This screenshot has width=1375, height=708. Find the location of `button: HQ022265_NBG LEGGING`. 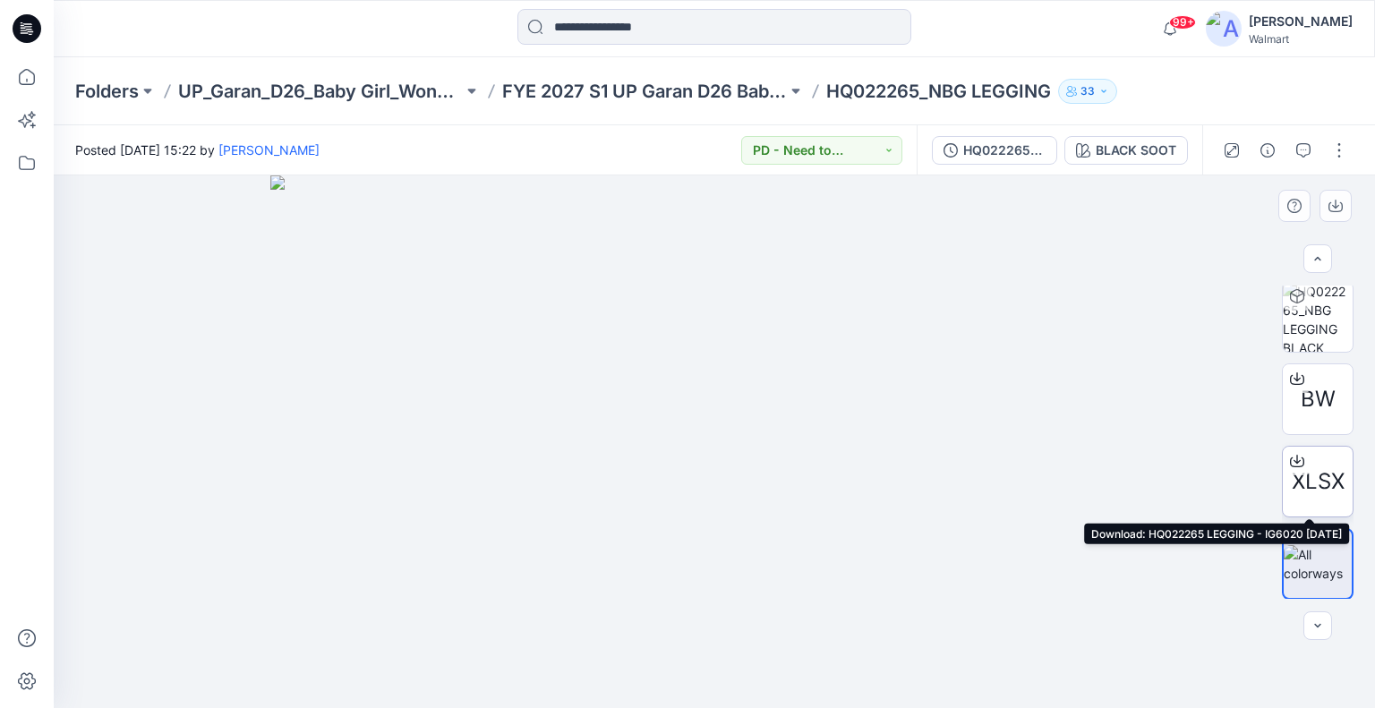

button: HQ022265_NBG LEGGING is located at coordinates (995, 150).